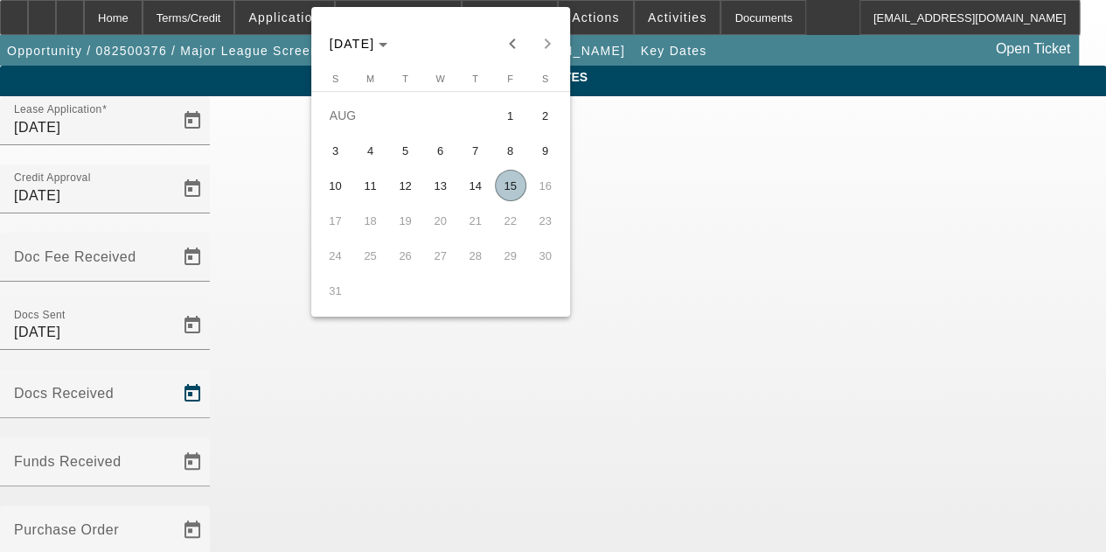  What do you see at coordinates (336, 255) in the screenshot?
I see `span: 24` at bounding box center [336, 255].